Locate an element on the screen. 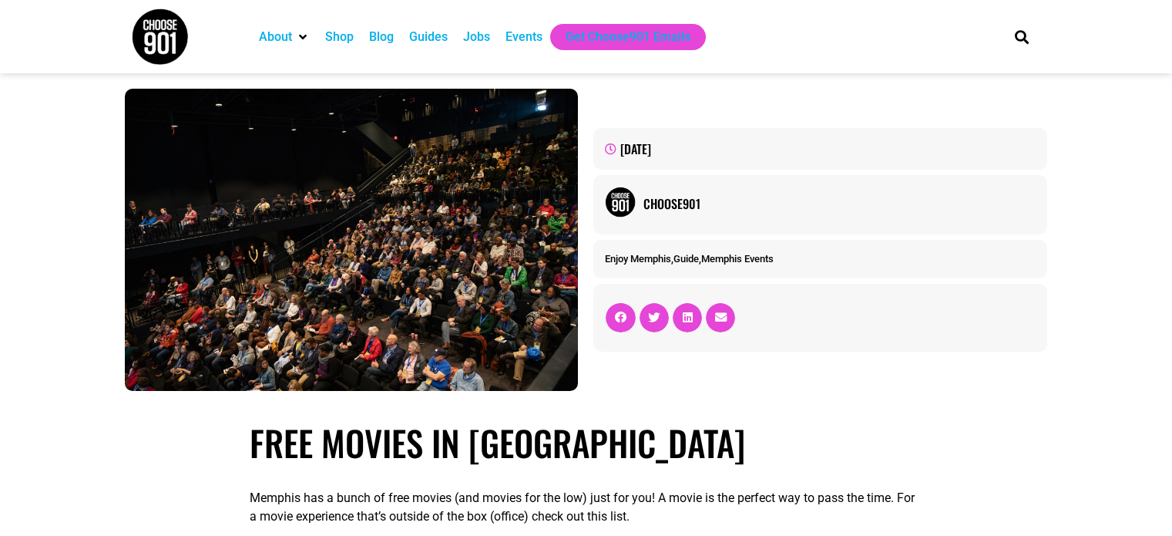 This screenshot has height=536, width=1172. a: About is located at coordinates (275, 37).